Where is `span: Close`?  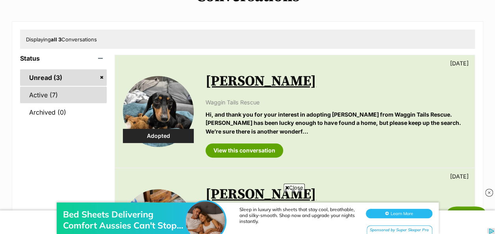 span: Close is located at coordinates (294, 187).